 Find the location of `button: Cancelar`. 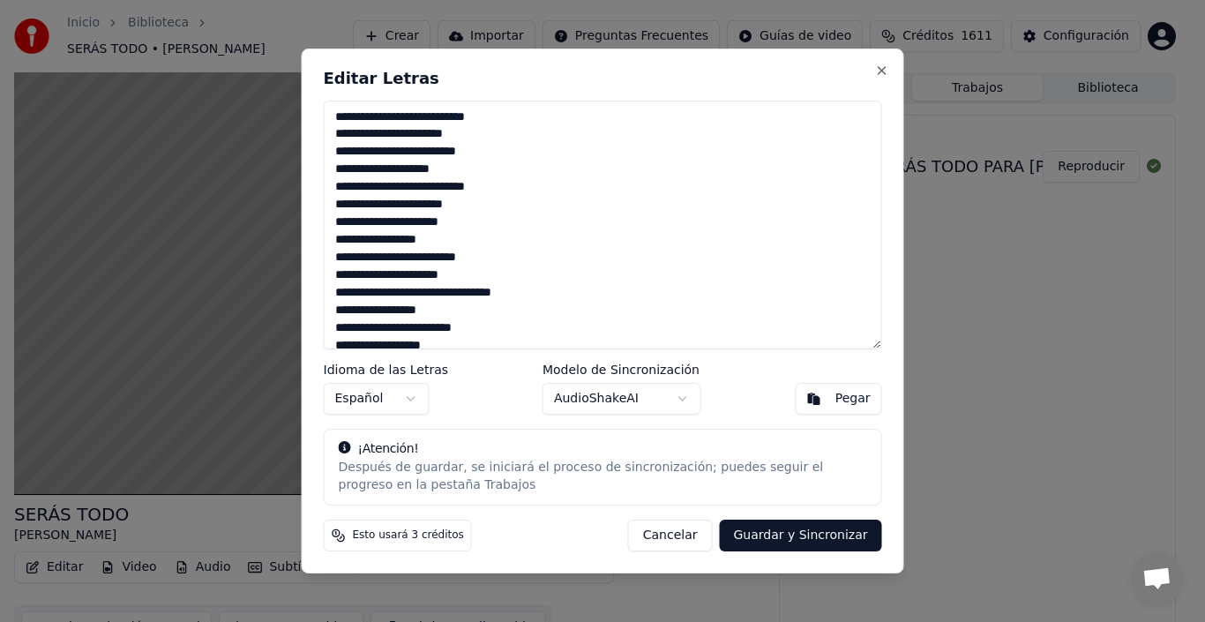

button: Cancelar is located at coordinates (670, 535).